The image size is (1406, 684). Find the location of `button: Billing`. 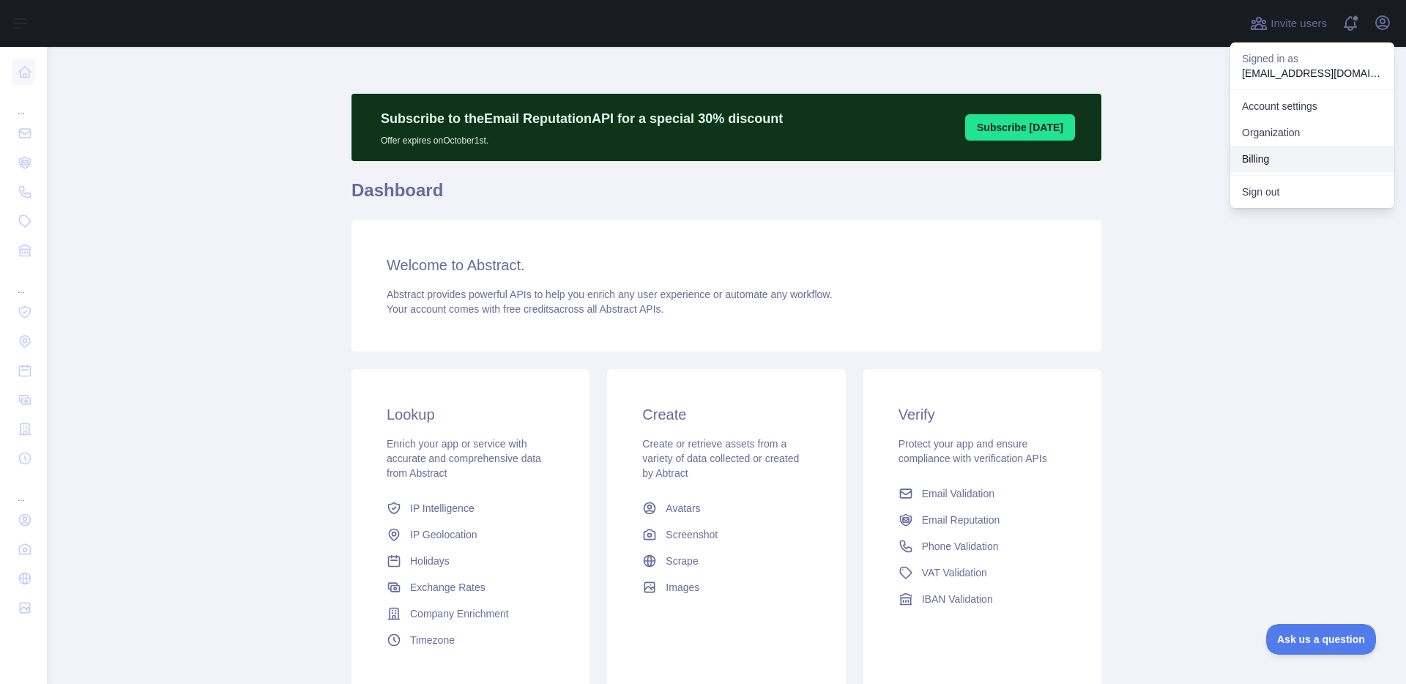

button: Billing is located at coordinates (1312, 159).